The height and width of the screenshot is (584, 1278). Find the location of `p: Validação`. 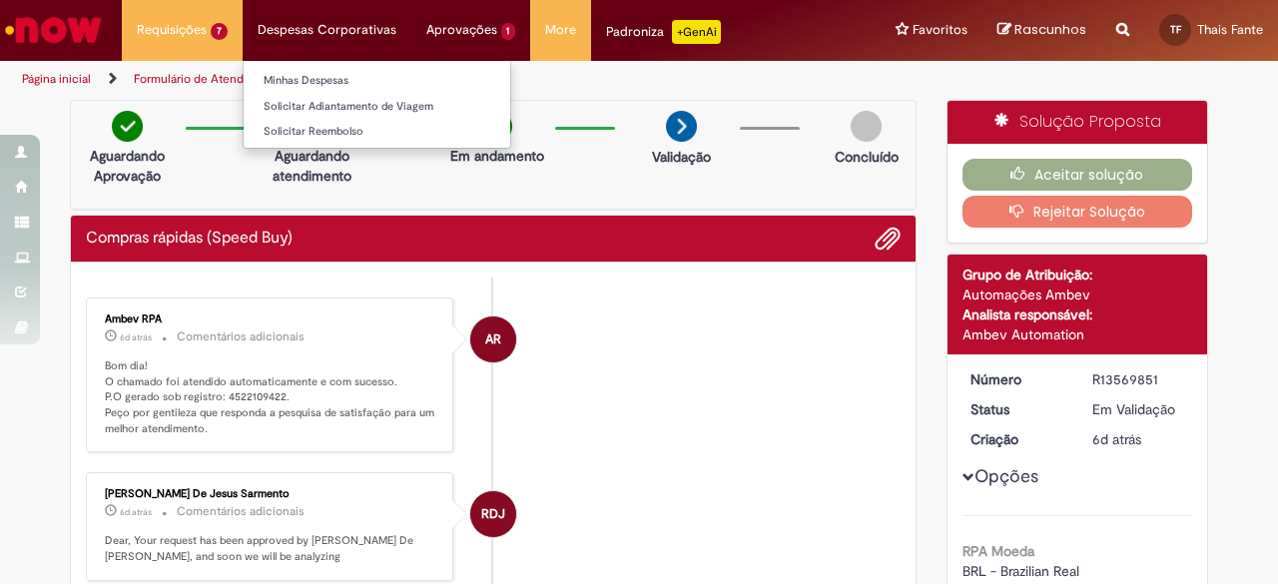

p: Validação is located at coordinates (681, 157).